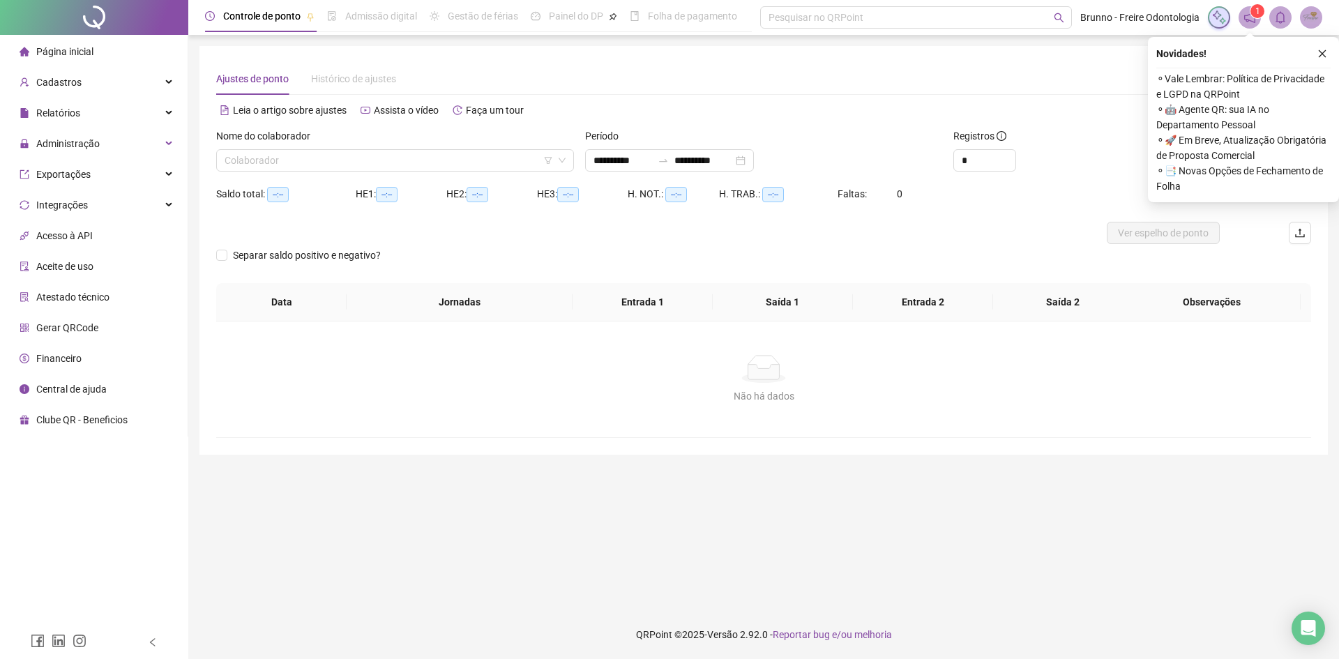 Image resolution: width=1339 pixels, height=659 pixels. I want to click on div: Open Intercom Messenger, so click(1308, 628).